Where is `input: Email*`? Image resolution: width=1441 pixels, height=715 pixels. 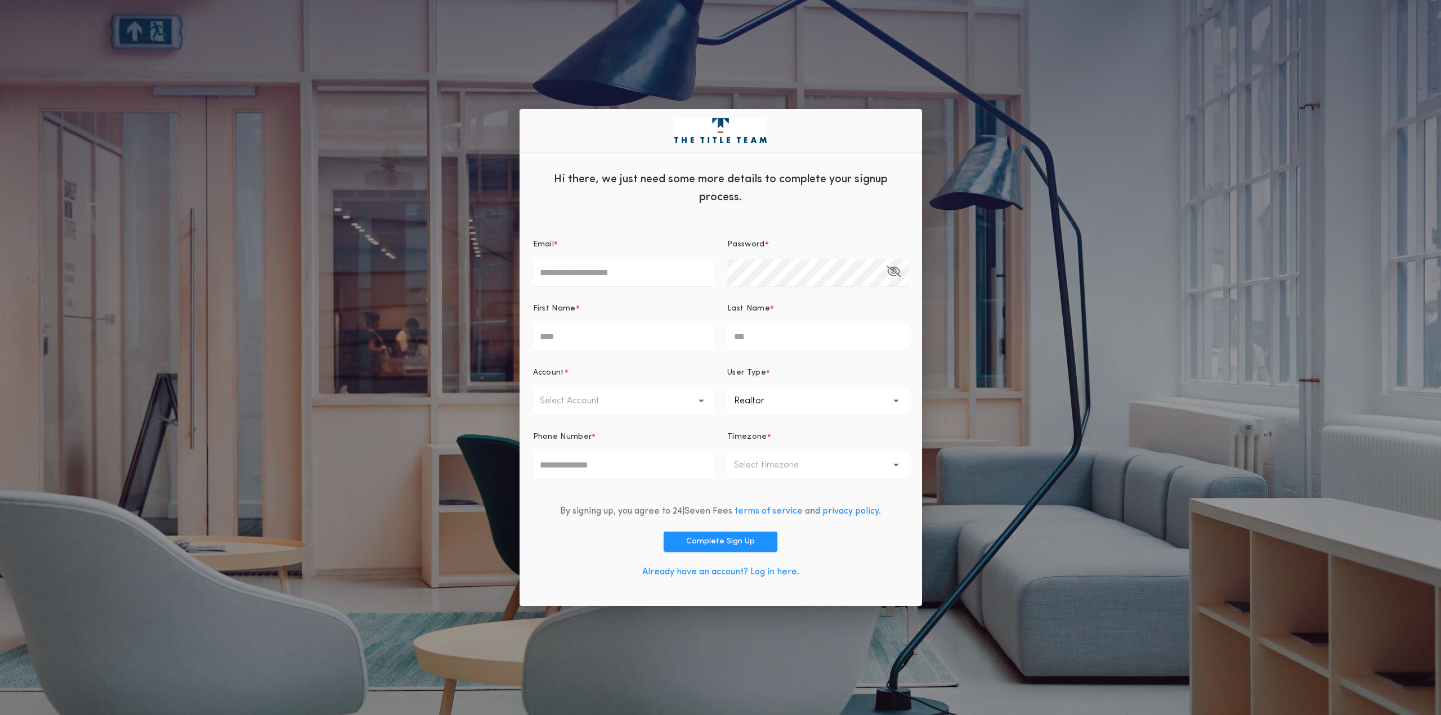 input: Email* is located at coordinates (624, 273).